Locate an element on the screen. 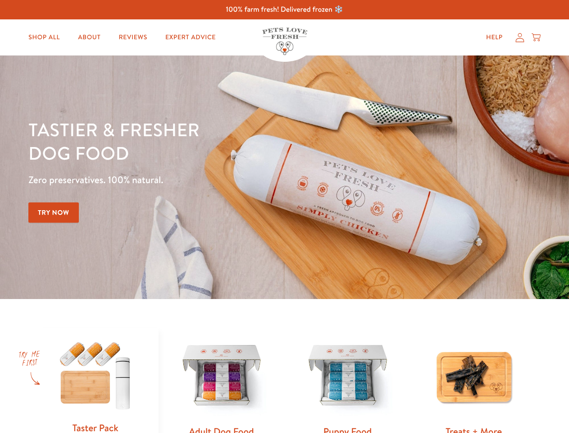 This screenshot has width=569, height=433. a: Reviews is located at coordinates (133, 37).